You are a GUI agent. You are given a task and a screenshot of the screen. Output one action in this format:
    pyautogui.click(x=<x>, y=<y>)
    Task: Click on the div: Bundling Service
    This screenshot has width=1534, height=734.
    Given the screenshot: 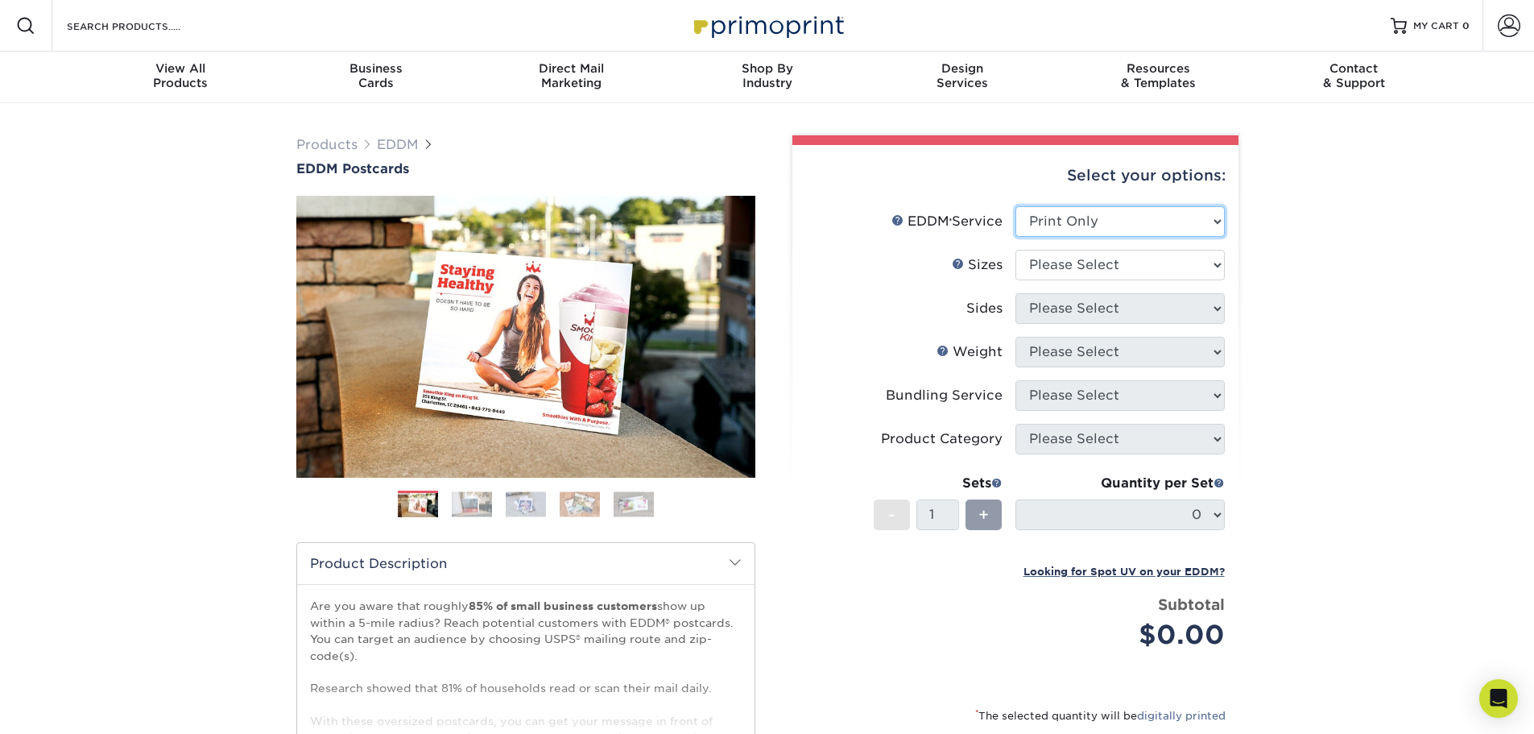 What is the action you would take?
    pyautogui.click(x=944, y=395)
    